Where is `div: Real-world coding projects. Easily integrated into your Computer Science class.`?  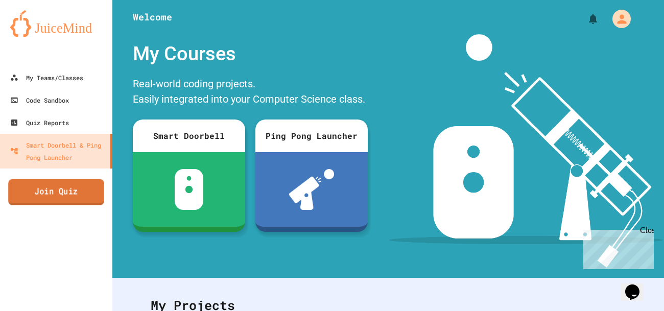
div: Real-world coding projects. Easily integrated into your Computer Science class. is located at coordinates (250, 92).